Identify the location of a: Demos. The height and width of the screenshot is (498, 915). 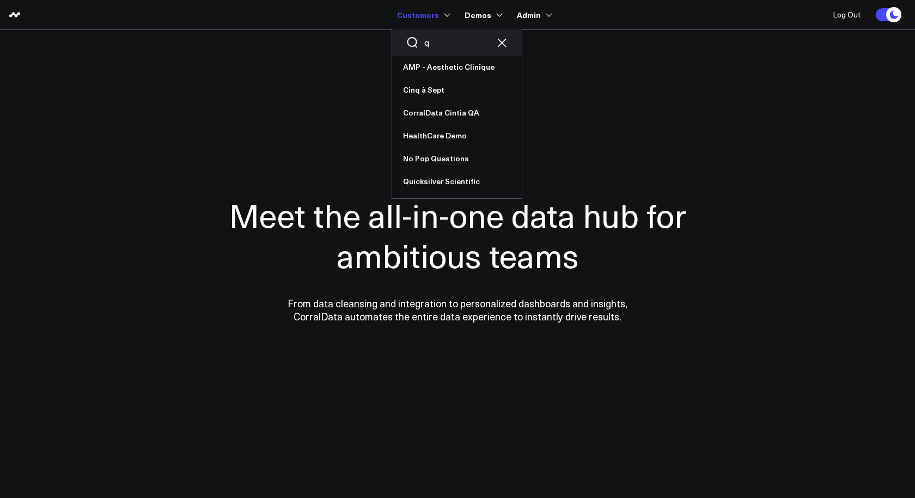
(483, 15).